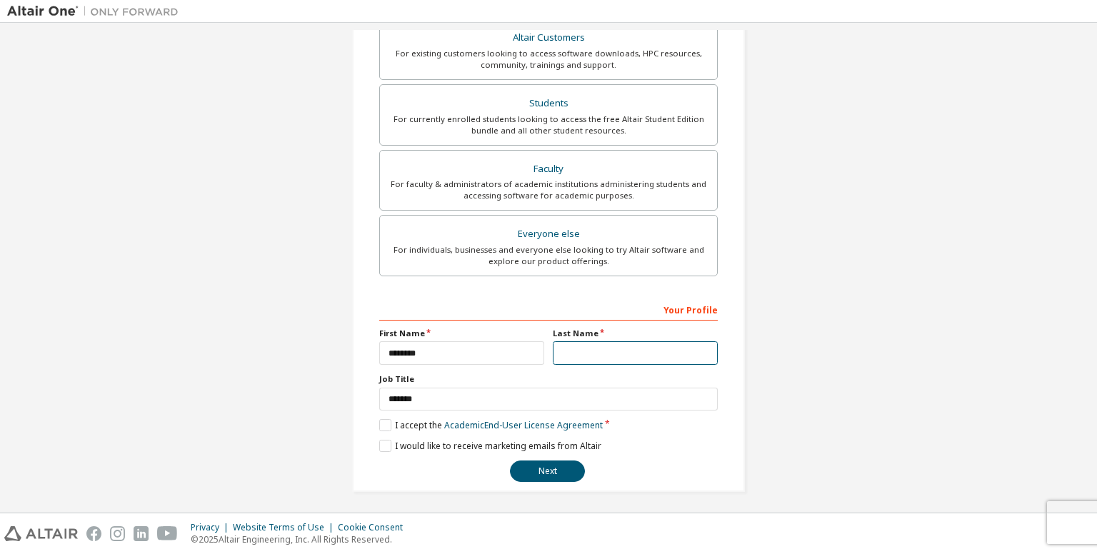 The image size is (1097, 554). I want to click on div: Website Terms of Use, so click(285, 528).